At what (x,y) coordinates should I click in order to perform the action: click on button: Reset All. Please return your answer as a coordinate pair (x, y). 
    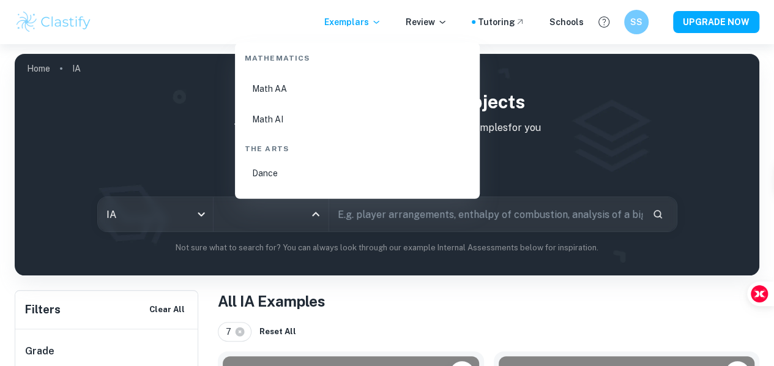
    Looking at the image, I should click on (278, 332).